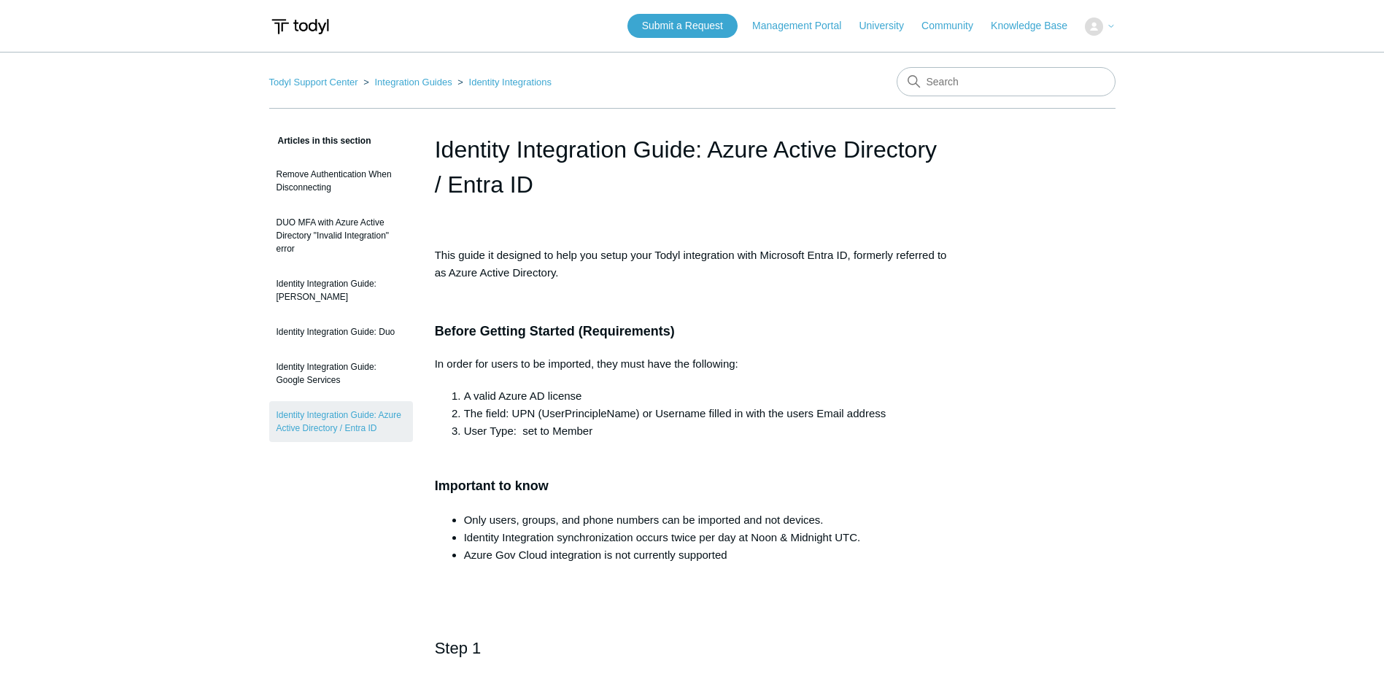 The height and width of the screenshot is (674, 1384). I want to click on a: Community, so click(954, 26).